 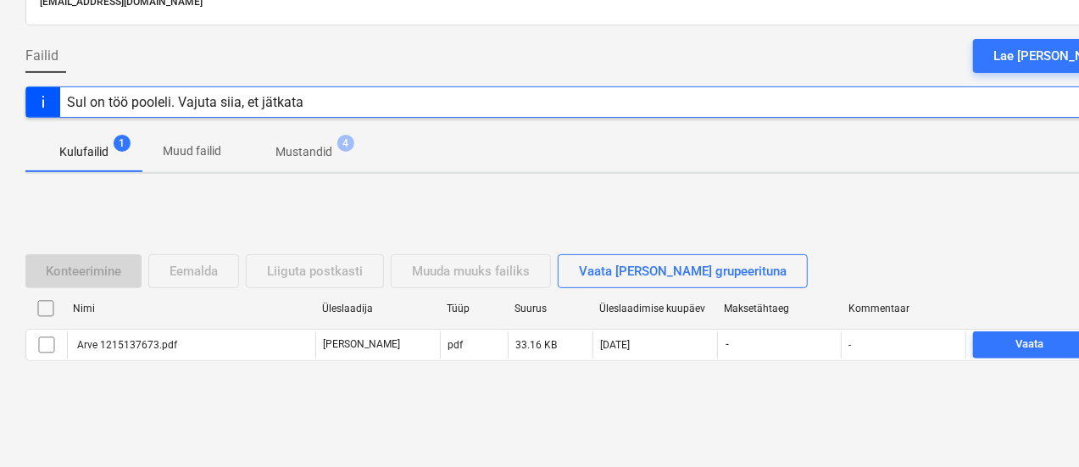 I want to click on div: 33.16 KB, so click(x=536, y=345).